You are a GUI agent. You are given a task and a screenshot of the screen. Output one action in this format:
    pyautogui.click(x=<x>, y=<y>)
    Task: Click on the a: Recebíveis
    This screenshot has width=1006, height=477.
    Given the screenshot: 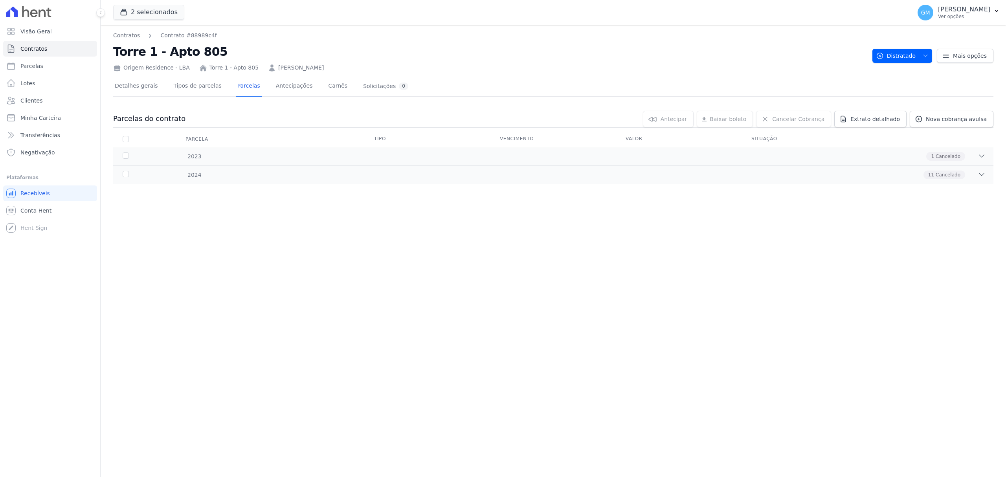 What is the action you would take?
    pyautogui.click(x=50, y=193)
    